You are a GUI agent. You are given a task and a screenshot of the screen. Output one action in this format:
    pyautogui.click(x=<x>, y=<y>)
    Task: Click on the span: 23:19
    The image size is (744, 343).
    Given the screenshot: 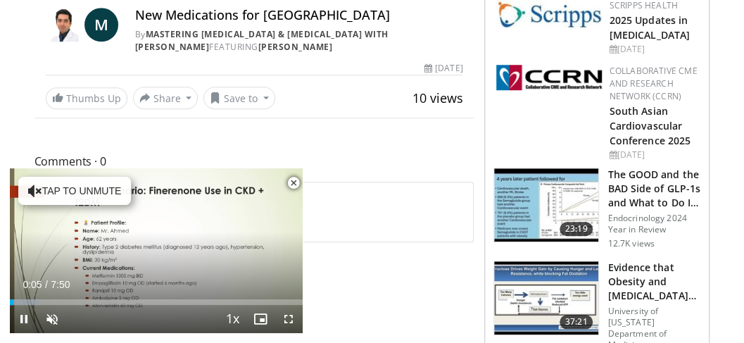 What is the action you would take?
    pyautogui.click(x=577, y=229)
    